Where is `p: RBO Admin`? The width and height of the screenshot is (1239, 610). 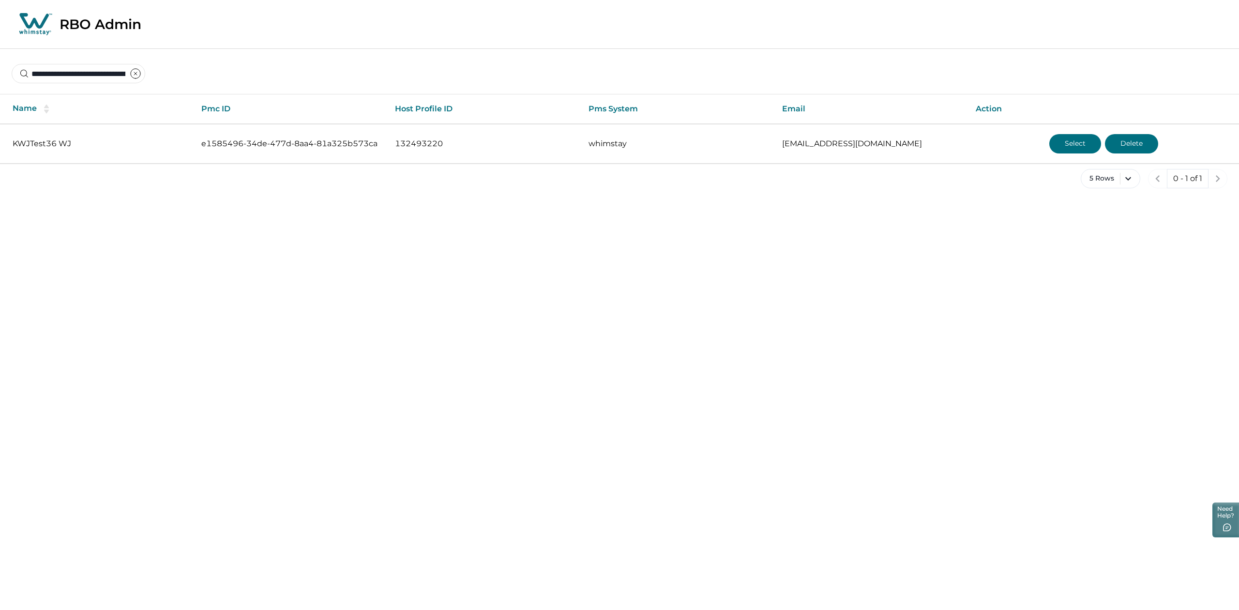
p: RBO Admin is located at coordinates (100, 24).